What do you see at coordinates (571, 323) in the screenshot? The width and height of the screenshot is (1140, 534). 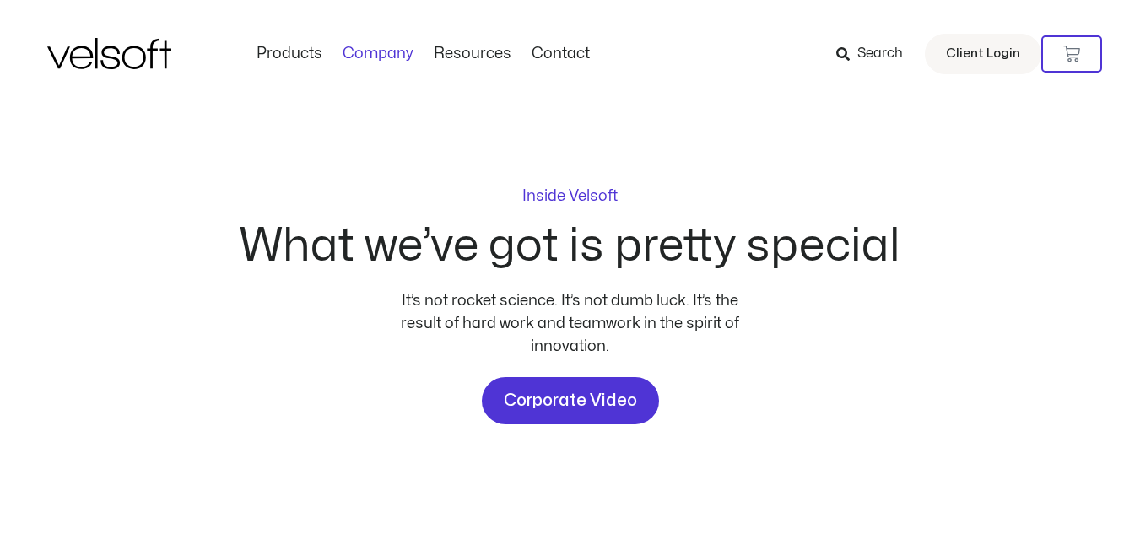 I see `div: It’s not rocket science. It’s not dumb luck. It’s the result of hard work and teamwork in the spi...` at bounding box center [571, 323].